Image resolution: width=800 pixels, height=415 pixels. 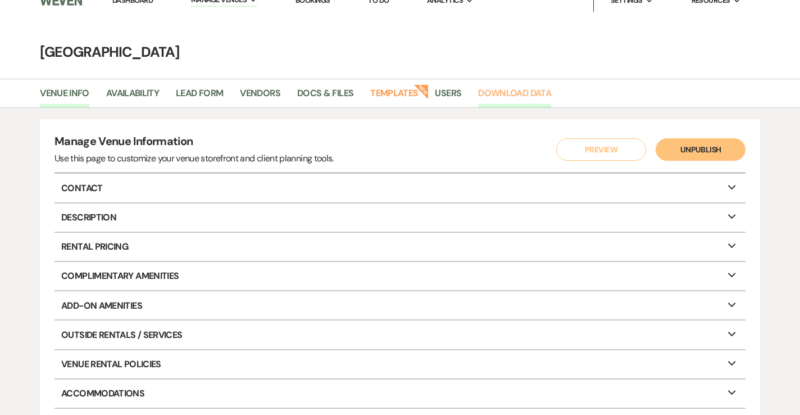 What do you see at coordinates (199, 97) in the screenshot?
I see `a: Lead Form` at bounding box center [199, 97].